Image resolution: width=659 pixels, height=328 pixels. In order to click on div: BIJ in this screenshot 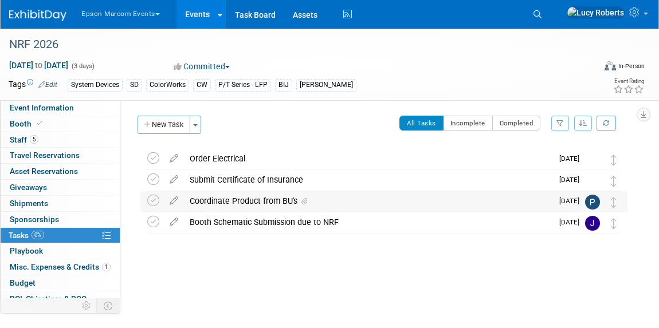, I will do `click(284, 85)`.